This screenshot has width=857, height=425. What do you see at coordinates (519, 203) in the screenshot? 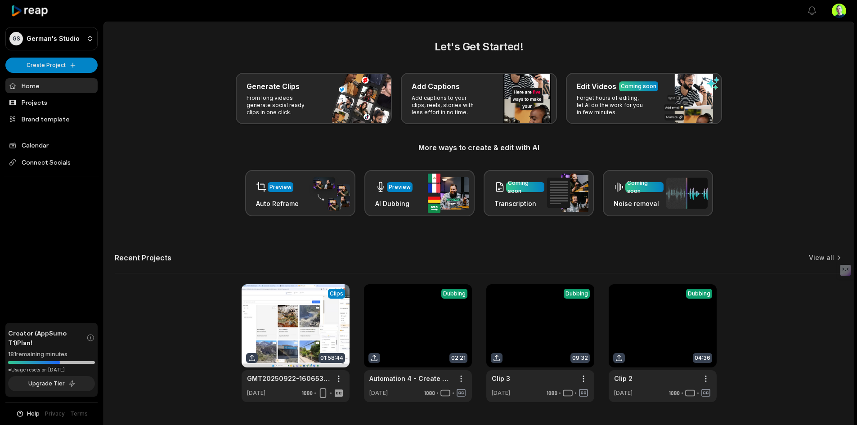
I see `h3: Transcription` at bounding box center [519, 203].